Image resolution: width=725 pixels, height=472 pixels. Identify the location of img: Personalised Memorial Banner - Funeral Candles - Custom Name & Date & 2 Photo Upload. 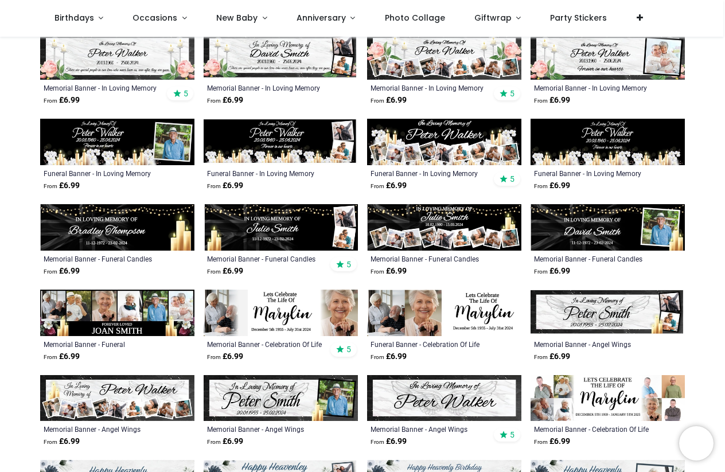
(281, 227).